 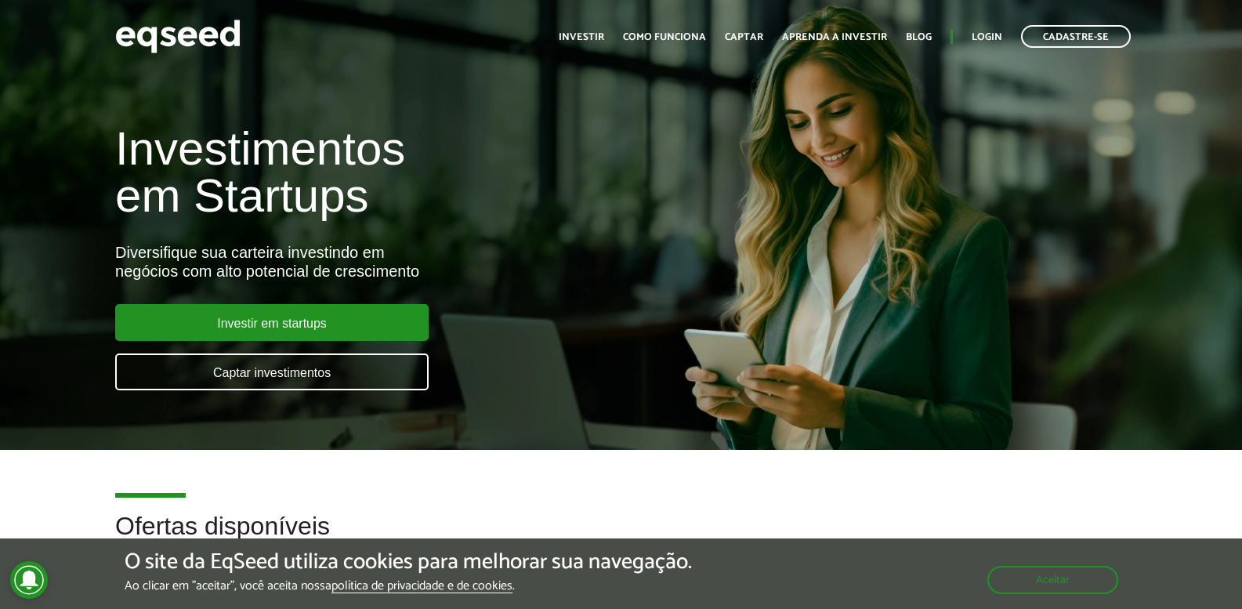 I want to click on a: Investir, so click(x=581, y=37).